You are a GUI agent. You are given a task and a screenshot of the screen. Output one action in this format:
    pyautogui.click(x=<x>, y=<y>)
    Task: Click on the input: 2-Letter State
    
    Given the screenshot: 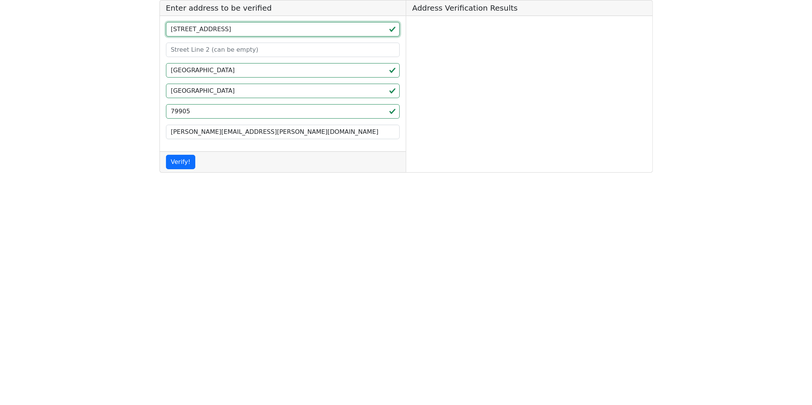 What is the action you would take?
    pyautogui.click(x=283, y=91)
    